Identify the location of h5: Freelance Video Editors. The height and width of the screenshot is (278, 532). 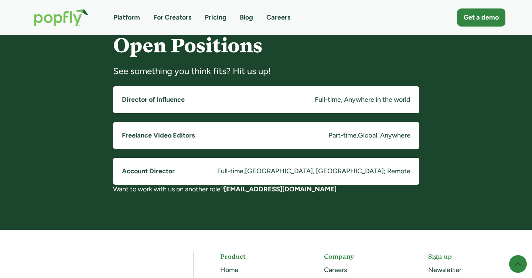
(158, 135).